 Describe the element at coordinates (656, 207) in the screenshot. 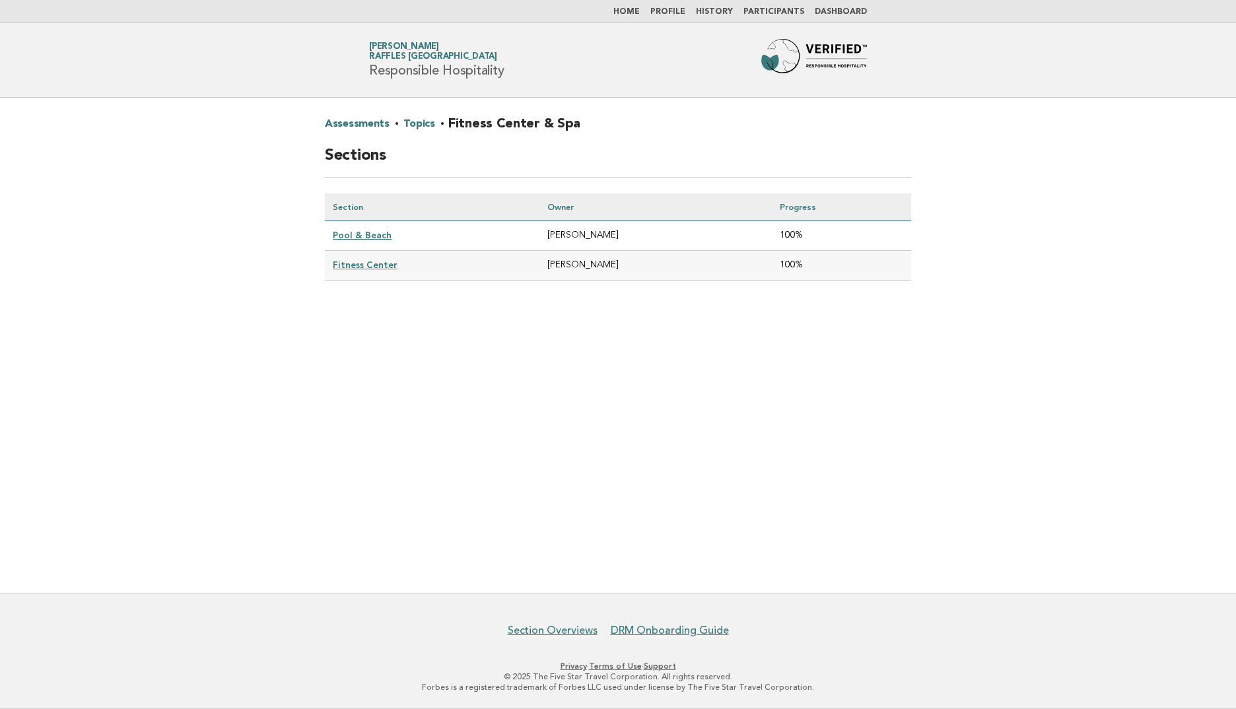

I see `th: Owner` at that location.